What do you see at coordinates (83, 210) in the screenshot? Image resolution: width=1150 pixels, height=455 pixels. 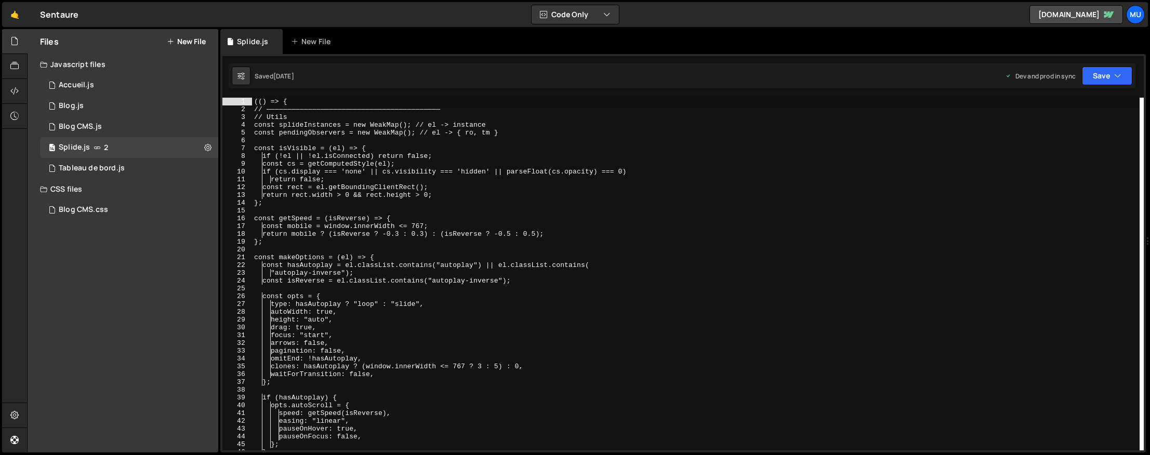 I see `div: Blog CMS.css` at bounding box center [83, 210].